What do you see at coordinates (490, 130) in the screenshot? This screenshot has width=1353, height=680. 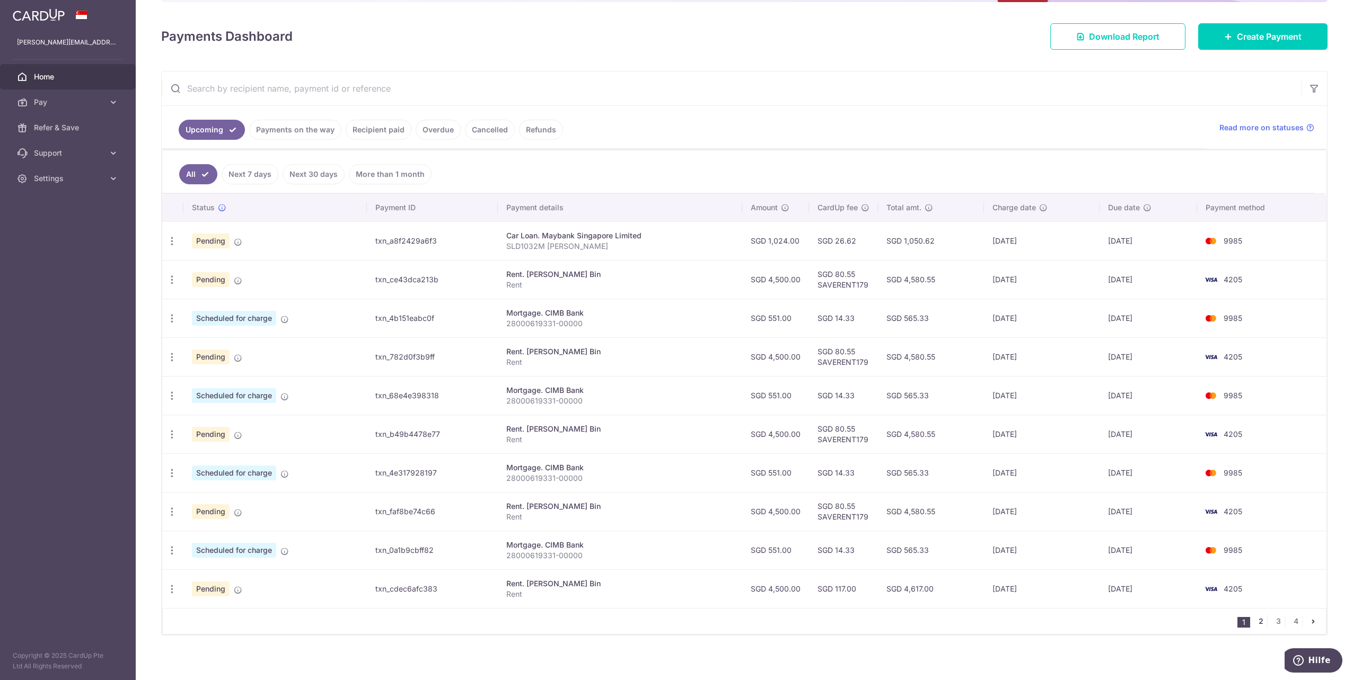 I see `a: Cancelled` at bounding box center [490, 130].